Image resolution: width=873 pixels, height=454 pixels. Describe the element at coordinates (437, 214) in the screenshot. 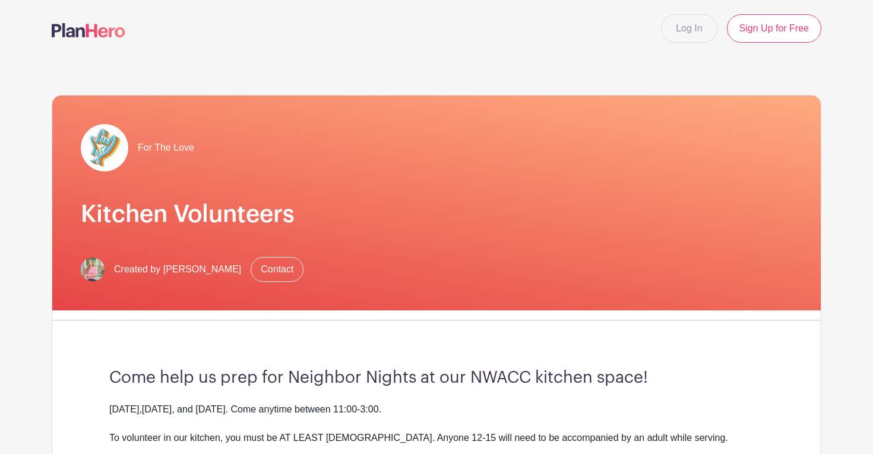

I see `h1: Kitchen Volunteers` at that location.